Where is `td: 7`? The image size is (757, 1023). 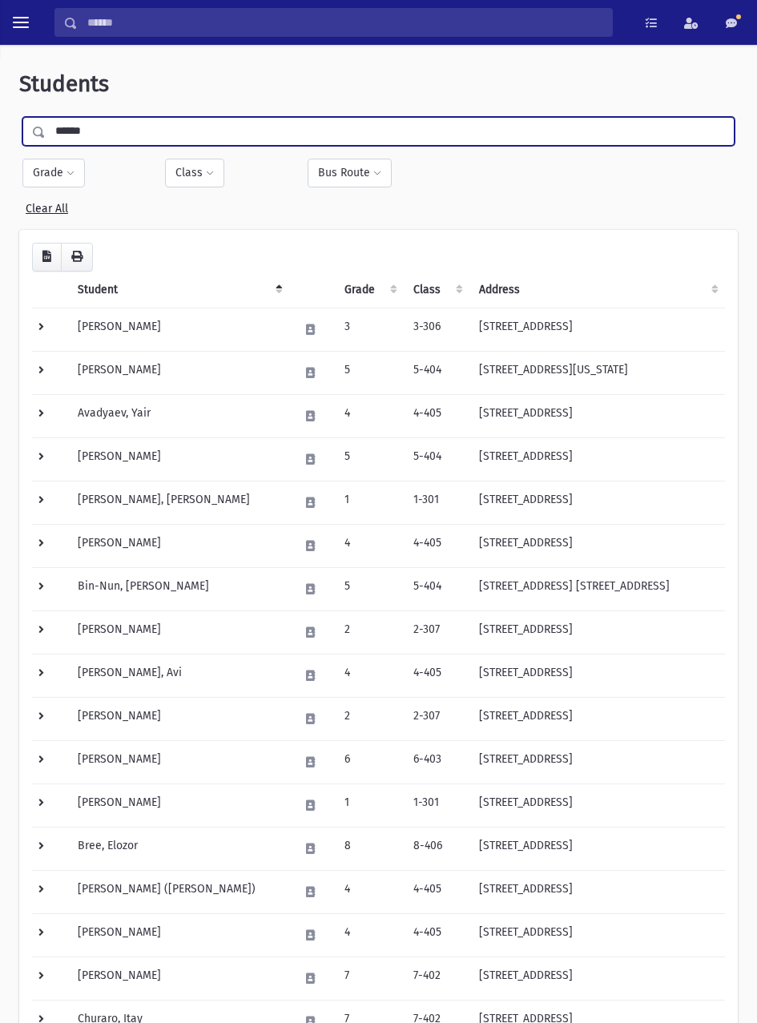
td: 7 is located at coordinates (369, 978).